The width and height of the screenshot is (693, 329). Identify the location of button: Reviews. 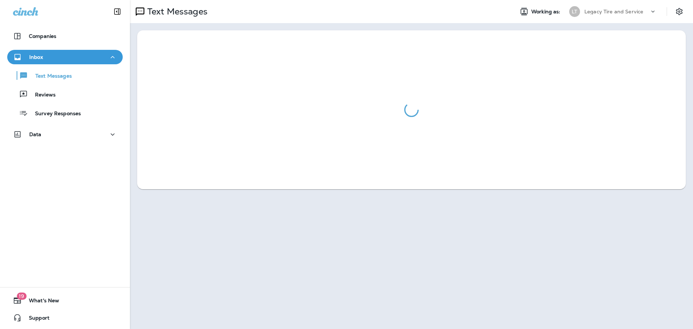
(65, 94).